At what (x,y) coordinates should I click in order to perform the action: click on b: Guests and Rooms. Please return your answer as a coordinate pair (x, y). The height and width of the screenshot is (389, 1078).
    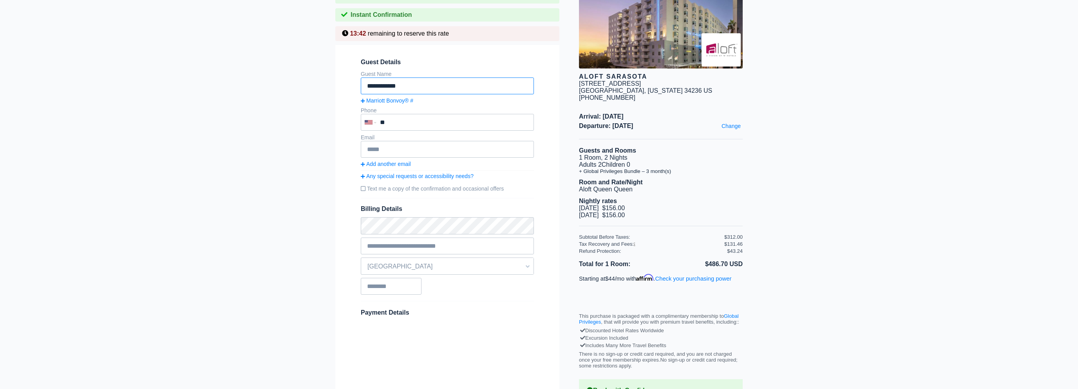
    Looking at the image, I should click on (607, 150).